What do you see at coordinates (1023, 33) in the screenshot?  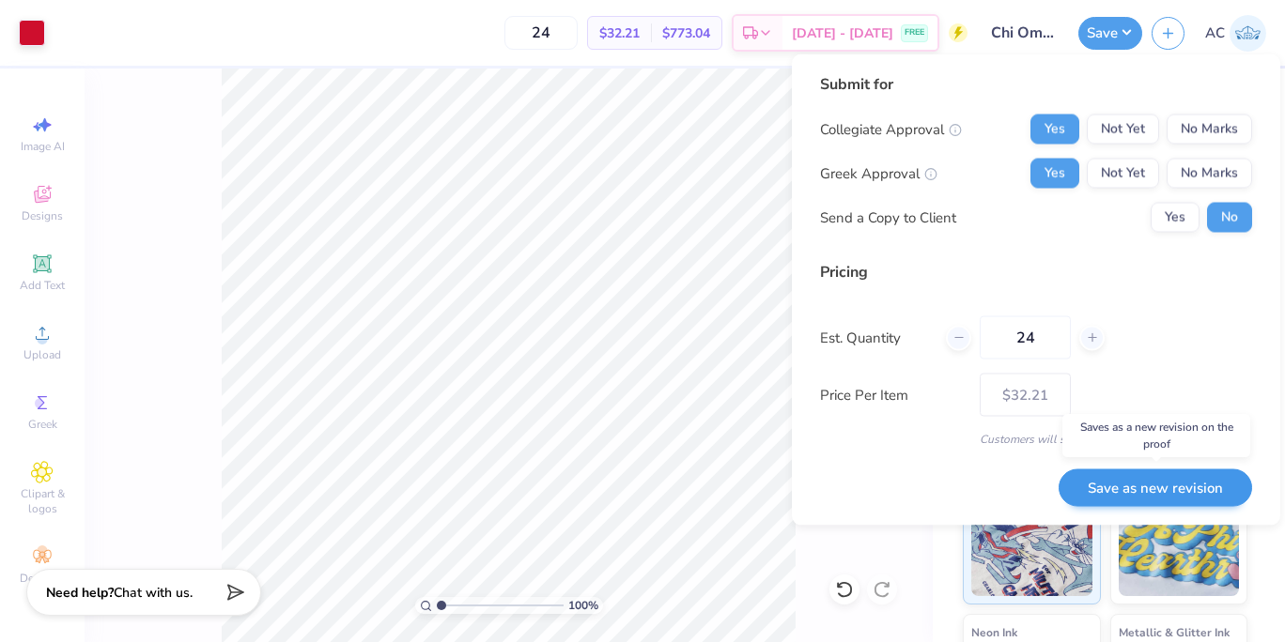 I see `input: Untitled Design` at bounding box center [1023, 33].